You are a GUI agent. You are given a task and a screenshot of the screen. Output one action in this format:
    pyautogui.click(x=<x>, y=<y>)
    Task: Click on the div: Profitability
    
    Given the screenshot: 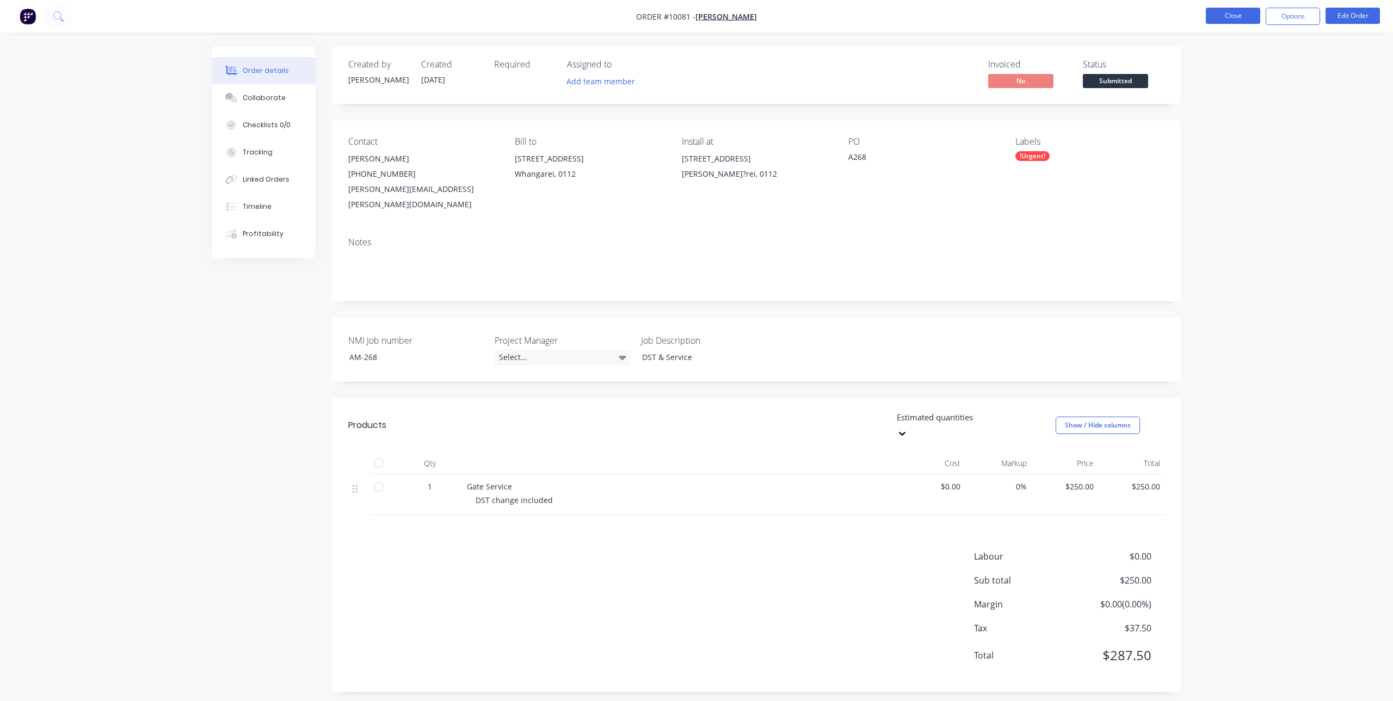 What is the action you would take?
    pyautogui.click(x=263, y=234)
    